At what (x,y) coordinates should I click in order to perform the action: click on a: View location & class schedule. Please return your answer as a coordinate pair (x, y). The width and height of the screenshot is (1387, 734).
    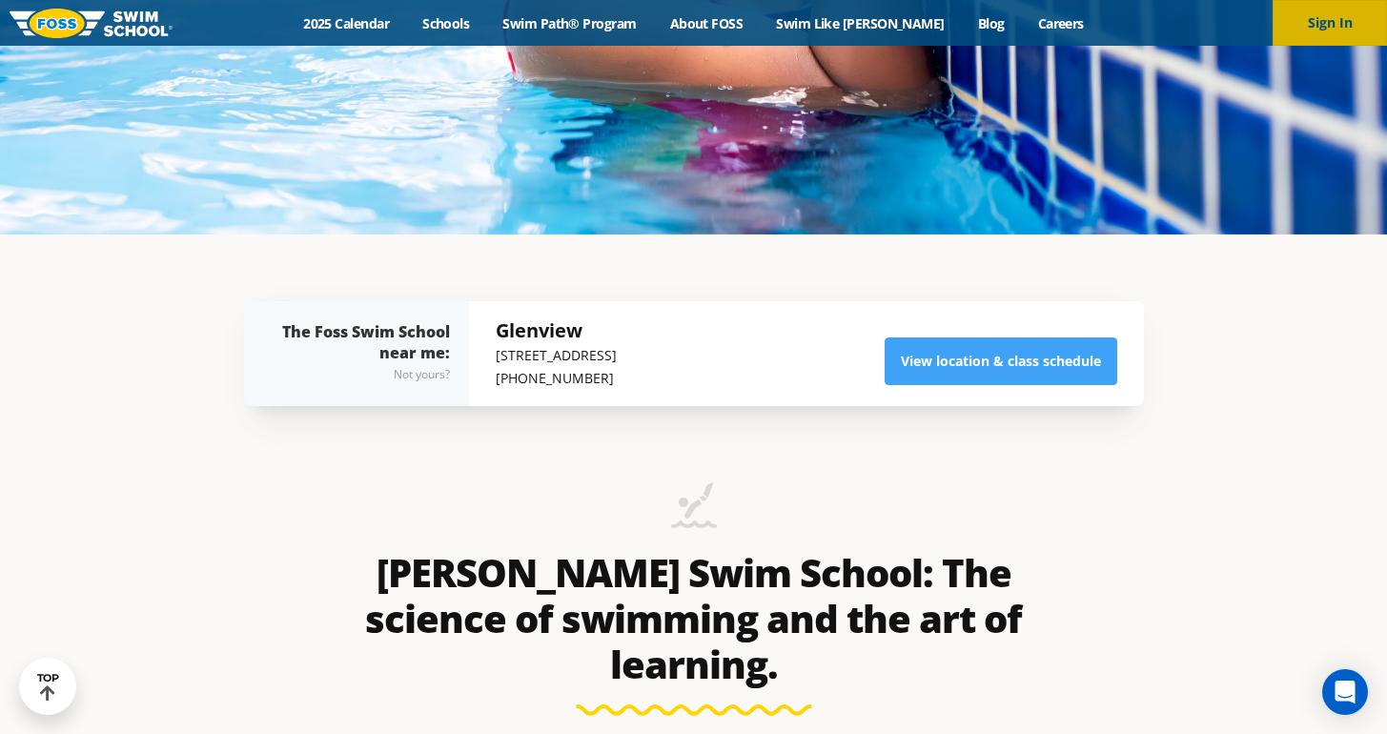
    Looking at the image, I should click on (1001, 361).